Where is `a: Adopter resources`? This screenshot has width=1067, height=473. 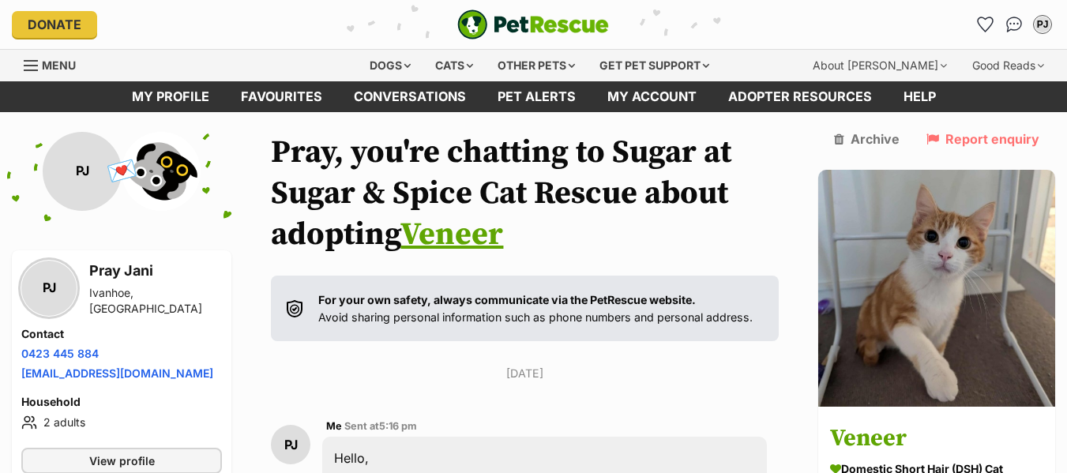
a: Adopter resources is located at coordinates (800, 96).